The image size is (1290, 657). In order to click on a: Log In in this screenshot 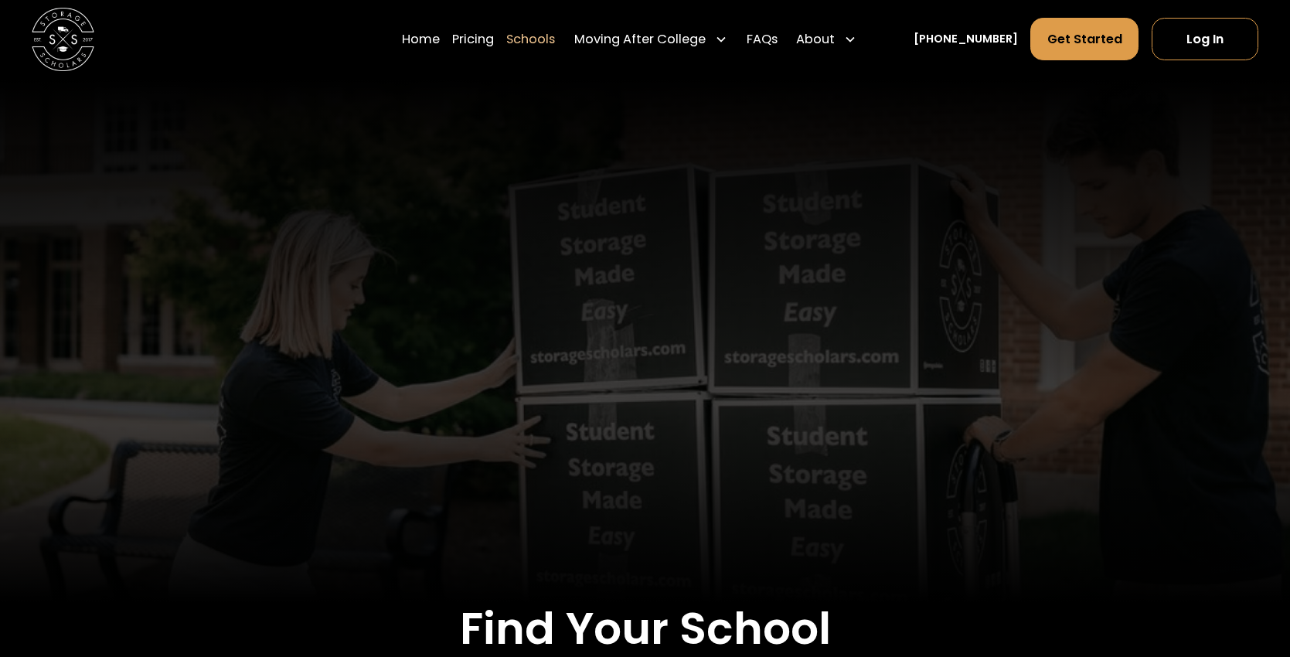, I will do `click(1205, 39)`.